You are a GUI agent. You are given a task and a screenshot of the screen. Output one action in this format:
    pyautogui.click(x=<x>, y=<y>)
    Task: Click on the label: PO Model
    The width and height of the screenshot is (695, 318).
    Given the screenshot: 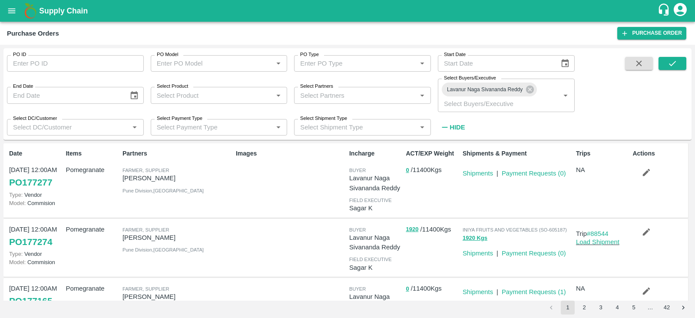 What is the action you would take?
    pyautogui.click(x=168, y=55)
    